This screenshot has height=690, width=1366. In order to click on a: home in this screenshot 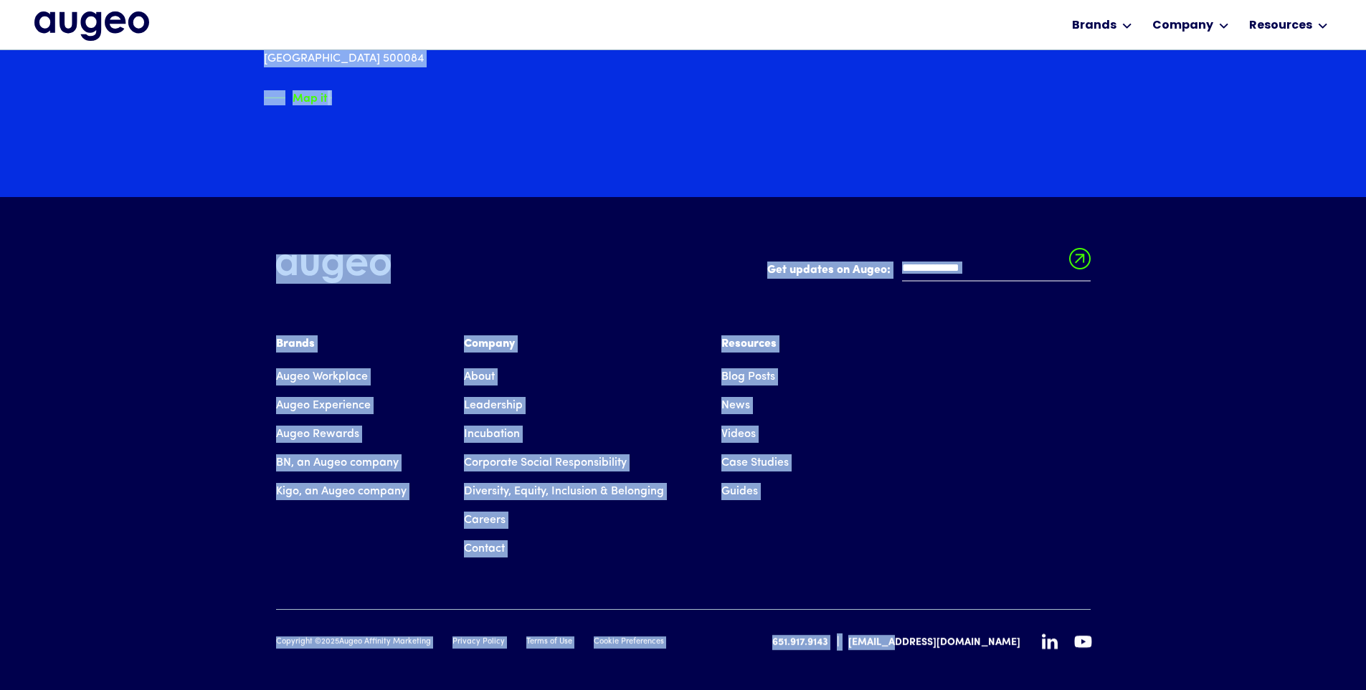, I will do `click(92, 26)`.